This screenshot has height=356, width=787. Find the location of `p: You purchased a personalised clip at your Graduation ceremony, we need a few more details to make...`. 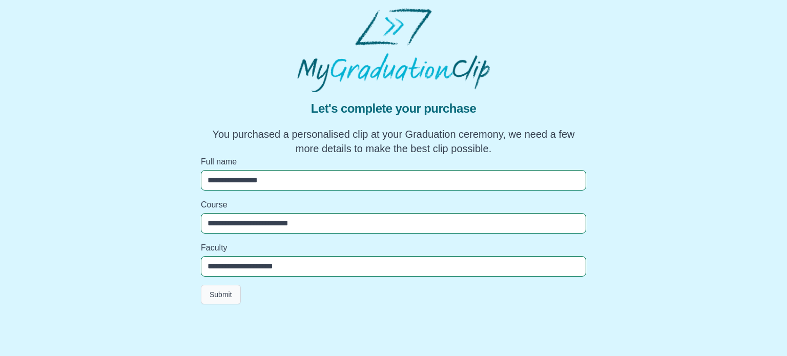

p: You purchased a personalised clip at your Graduation ceremony, we need a few more details to make... is located at coordinates (393, 141).